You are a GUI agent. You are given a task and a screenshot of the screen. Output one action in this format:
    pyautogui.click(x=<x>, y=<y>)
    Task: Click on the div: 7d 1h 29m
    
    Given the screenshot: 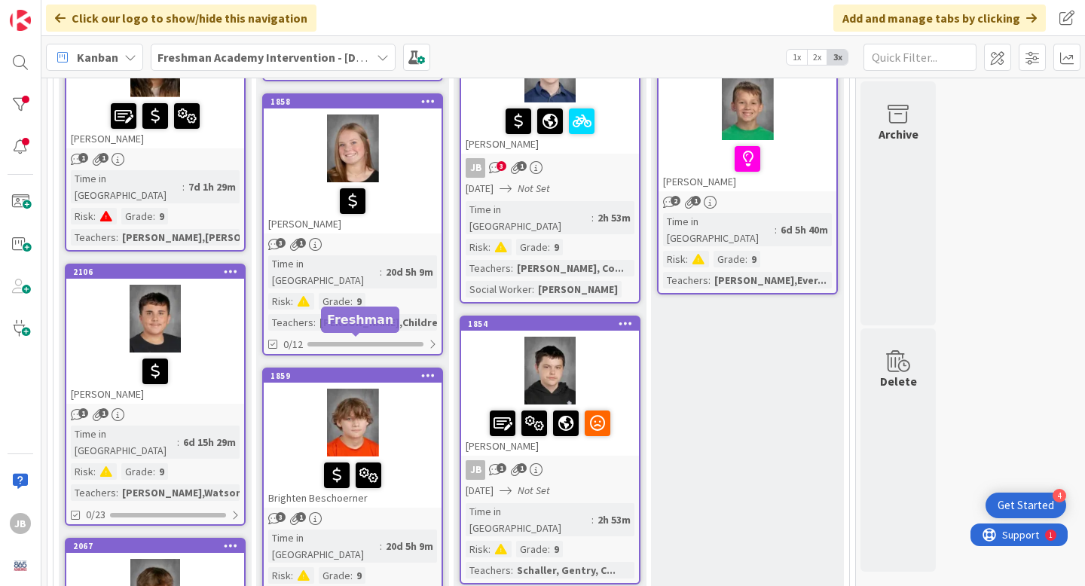 What is the action you would take?
    pyautogui.click(x=212, y=187)
    